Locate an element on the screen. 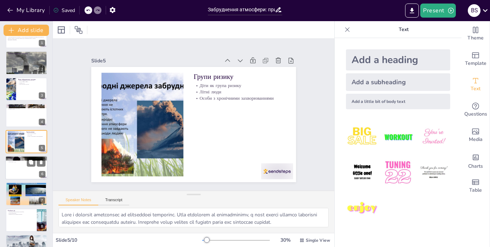 The image size is (490, 247). p: Міжнародні угоди is located at coordinates (26, 162).